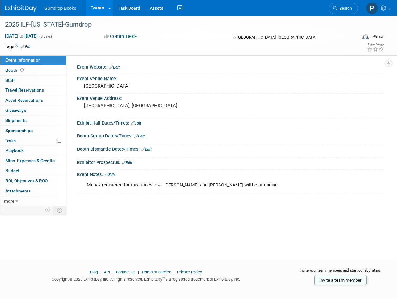 This screenshot has width=397, height=299. Describe the element at coordinates (341, 280) in the screenshot. I see `a: Invite a team member` at that location.